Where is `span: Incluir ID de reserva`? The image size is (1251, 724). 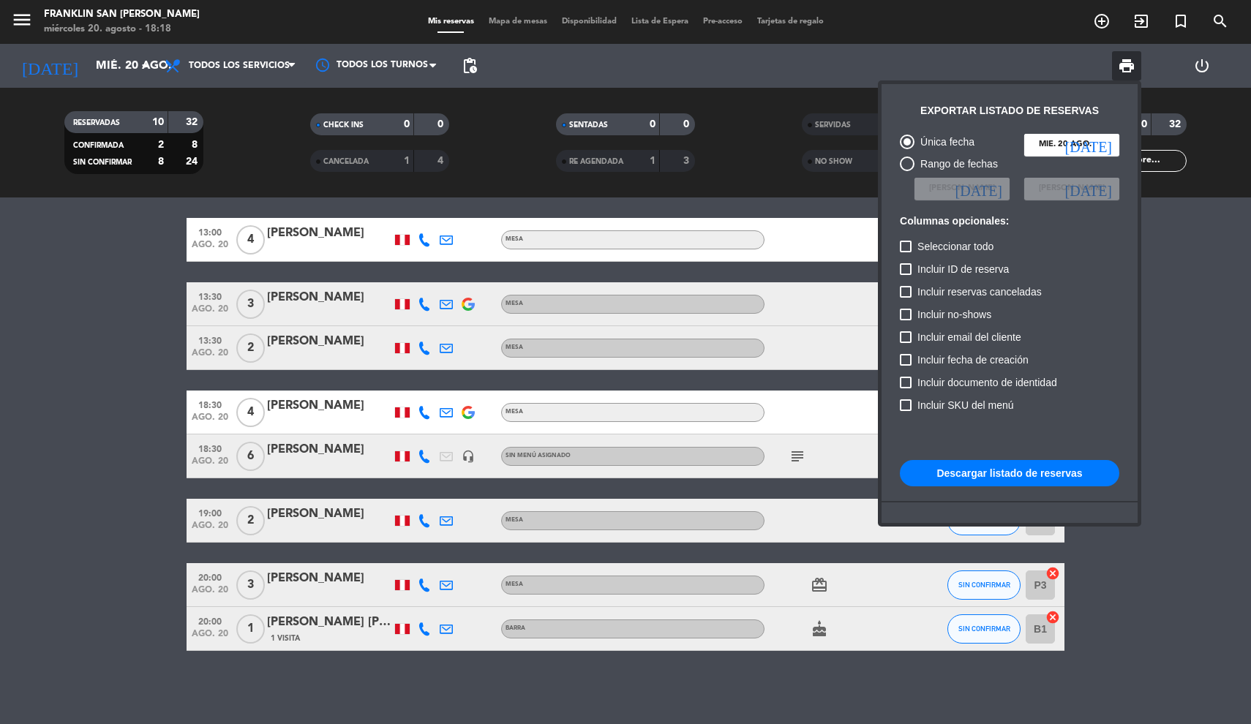 span: Incluir ID de reserva is located at coordinates (963, 269).